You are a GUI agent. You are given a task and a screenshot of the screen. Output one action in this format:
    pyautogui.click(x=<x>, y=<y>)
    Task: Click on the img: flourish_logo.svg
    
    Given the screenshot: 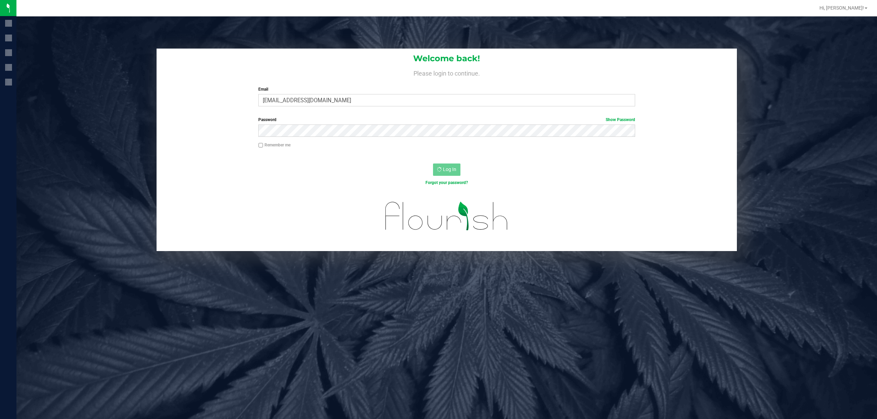 What is the action you would take?
    pyautogui.click(x=447, y=216)
    